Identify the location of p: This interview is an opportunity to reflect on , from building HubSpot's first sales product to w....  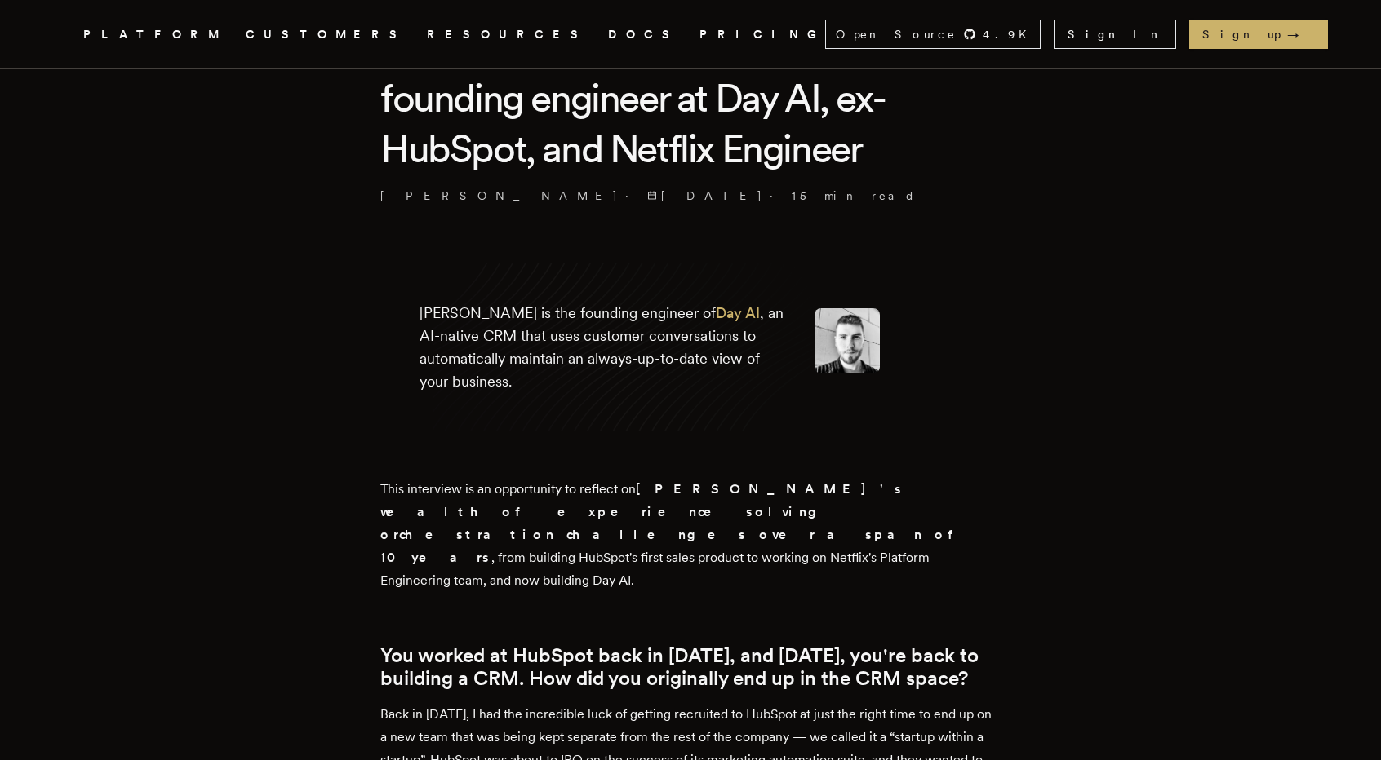
(690, 535).